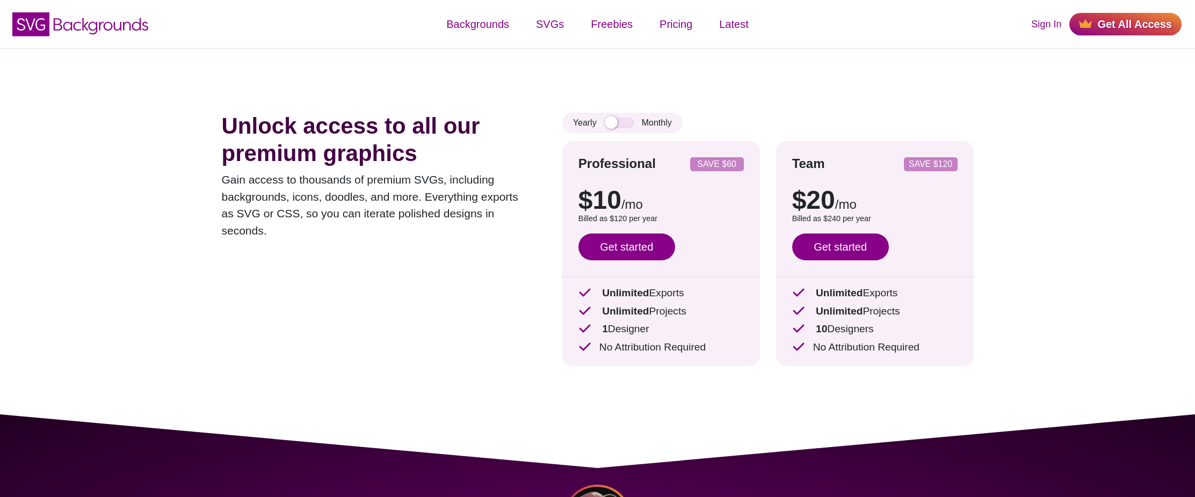 This screenshot has height=497, width=1195. What do you see at coordinates (376, 140) in the screenshot?
I see `h1: Unlock access to all our premium graphics` at bounding box center [376, 140].